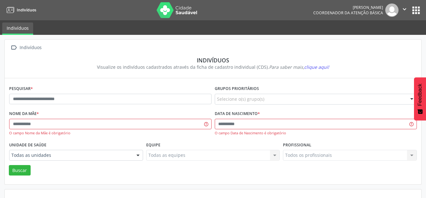  Describe the element at coordinates (213, 67) in the screenshot. I see `div: Visualize os indivíduos cadastrados através da ficha de cadastro individual (CDS).` at that location.